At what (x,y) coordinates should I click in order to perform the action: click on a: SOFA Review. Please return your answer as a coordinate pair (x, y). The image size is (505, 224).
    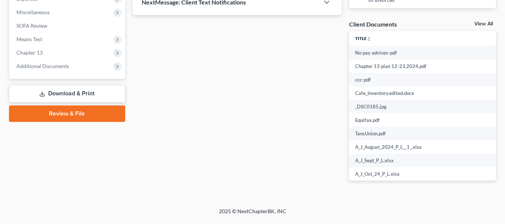
    Looking at the image, I should click on (68, 26).